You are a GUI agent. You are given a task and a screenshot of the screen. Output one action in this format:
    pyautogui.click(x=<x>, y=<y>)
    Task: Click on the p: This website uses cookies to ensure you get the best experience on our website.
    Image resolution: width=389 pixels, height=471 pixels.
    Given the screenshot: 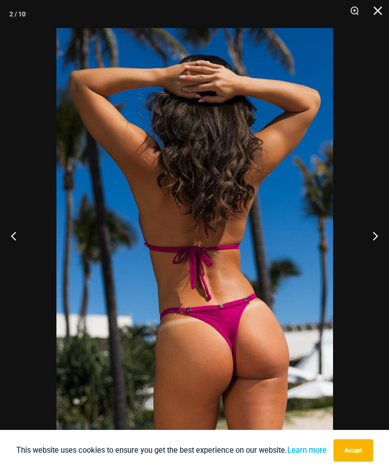 What is the action you would take?
    pyautogui.click(x=171, y=450)
    